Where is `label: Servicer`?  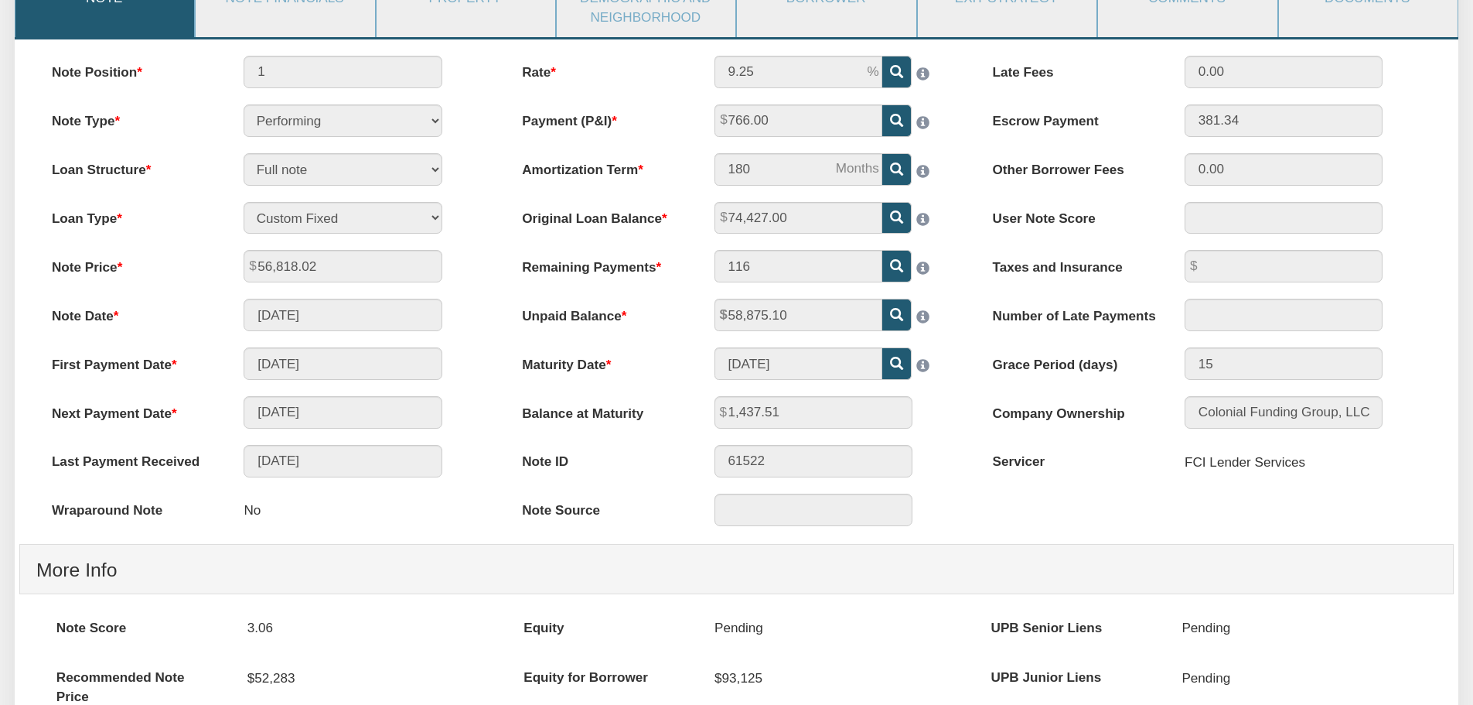
label: Servicer is located at coordinates (1073, 458).